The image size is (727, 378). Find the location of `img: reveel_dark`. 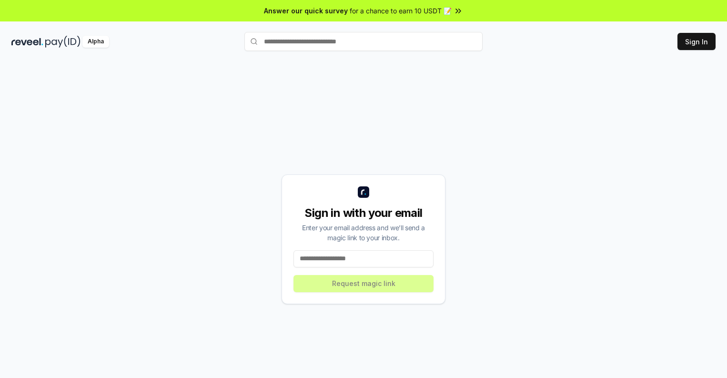

img: reveel_dark is located at coordinates (27, 41).